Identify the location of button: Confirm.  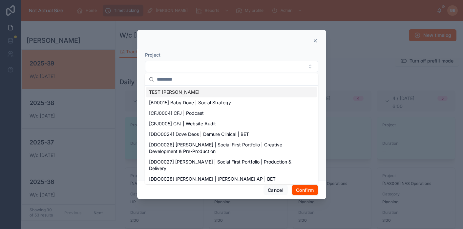
(305, 190).